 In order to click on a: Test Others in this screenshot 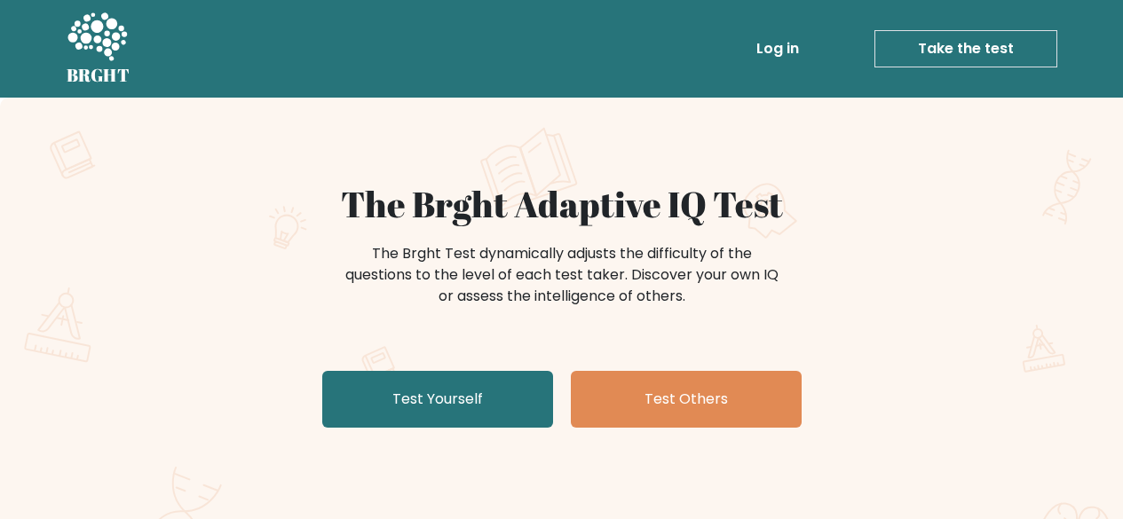, I will do `click(686, 399)`.